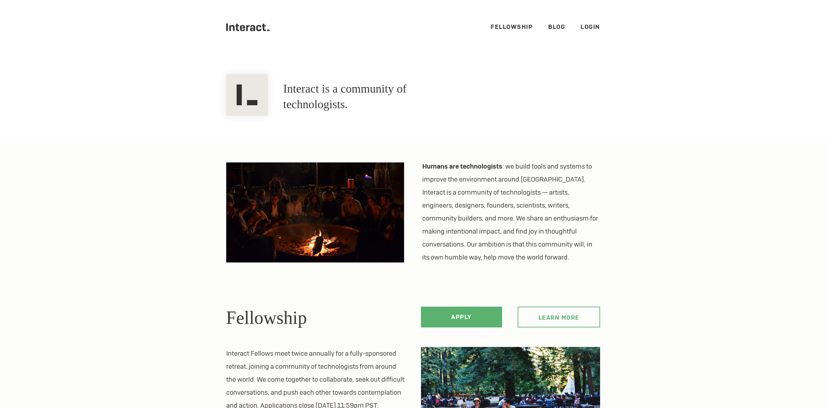 The width and height of the screenshot is (826, 408). What do you see at coordinates (371, 97) in the screenshot?
I see `h1: Interact is a community of technologists.` at bounding box center [371, 97].